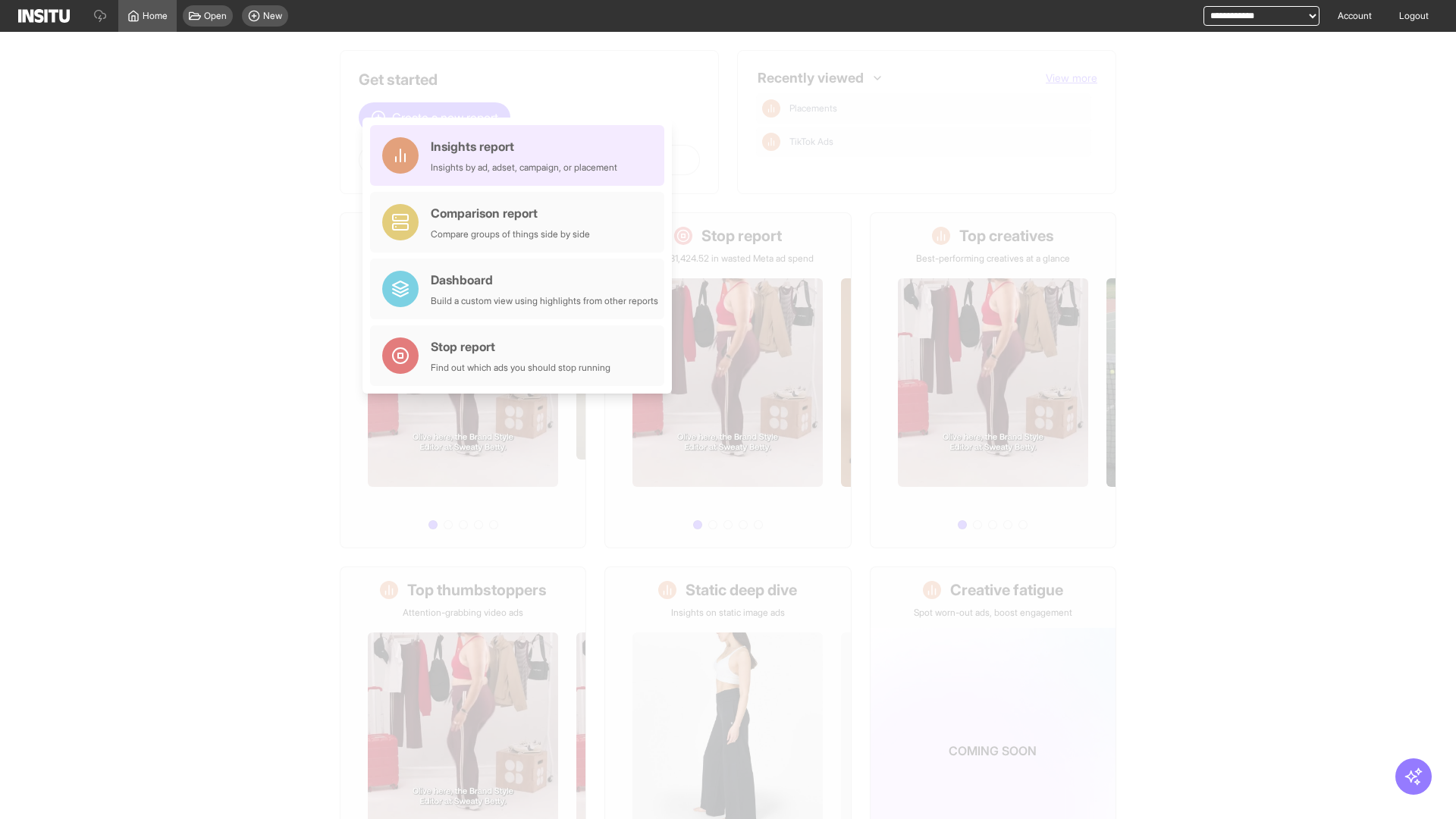  I want to click on div: Insights by ad, adset, campaign, or placement, so click(524, 168).